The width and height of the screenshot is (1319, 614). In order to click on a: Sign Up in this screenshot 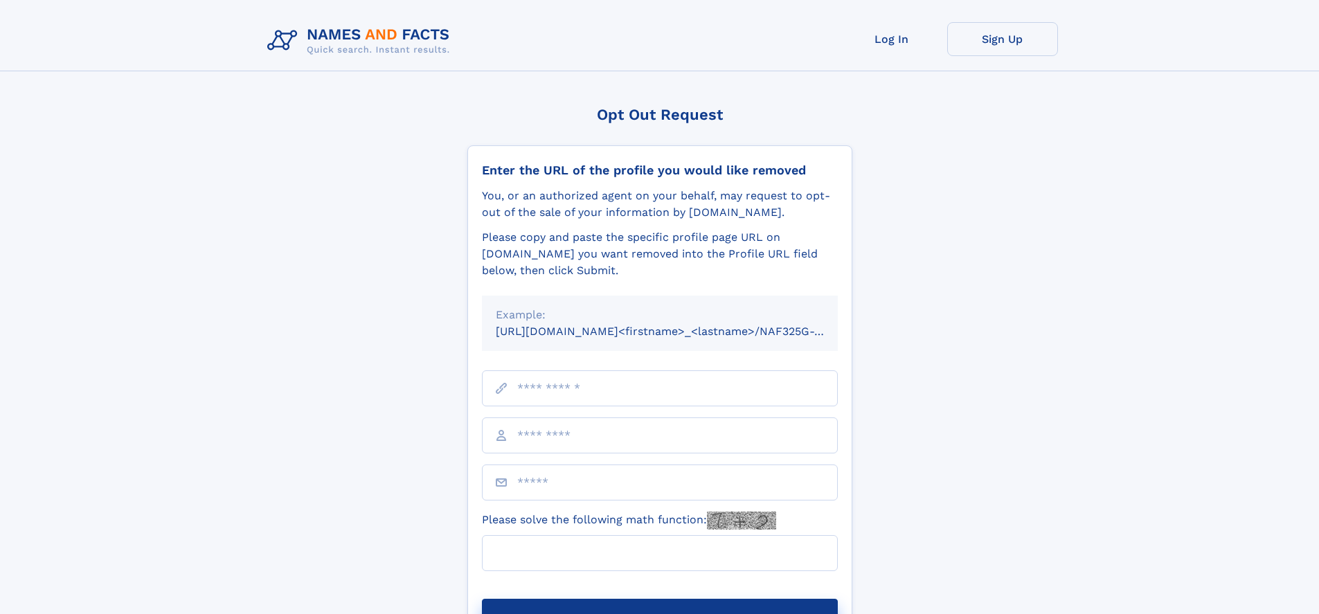, I will do `click(1002, 39)`.